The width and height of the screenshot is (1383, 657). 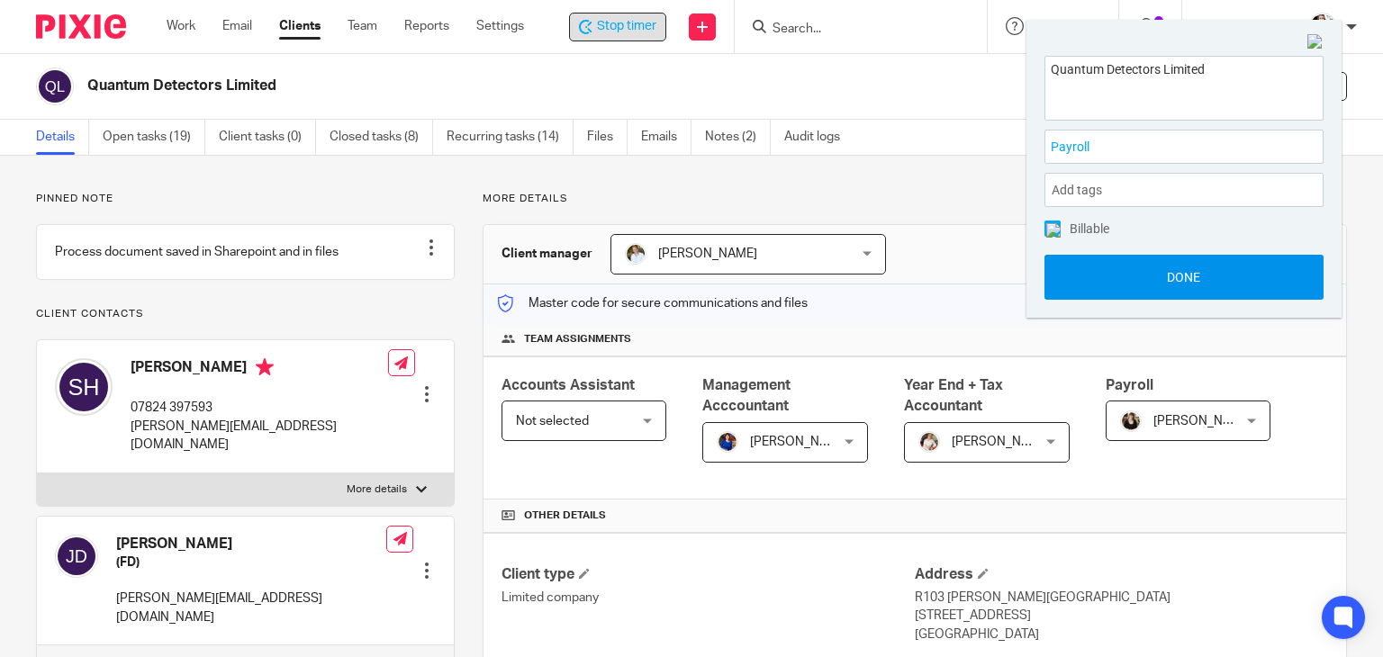 I want to click on span: Stop timer, so click(x=627, y=26).